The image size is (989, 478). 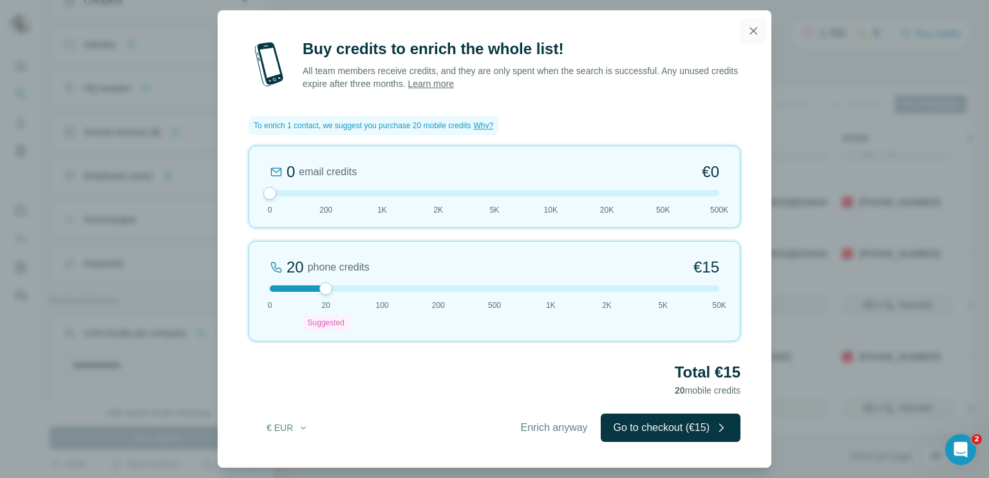 I want to click on span: Enrich anyway, so click(x=555, y=428).